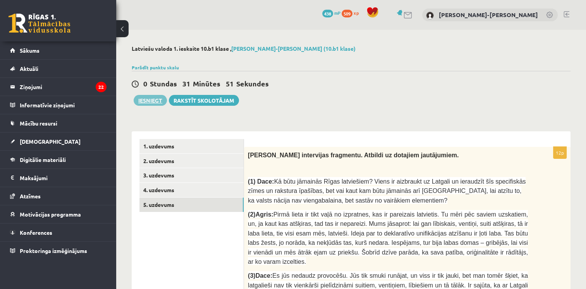  What do you see at coordinates (191, 190) in the screenshot?
I see `a: 4. uzdevums` at bounding box center [191, 190].